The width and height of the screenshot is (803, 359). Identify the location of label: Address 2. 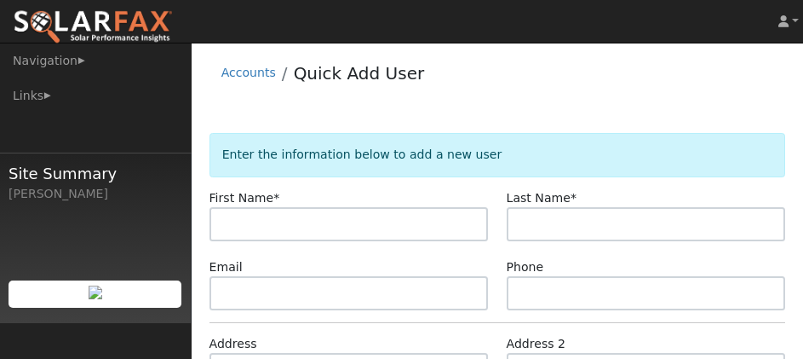
(537, 343).